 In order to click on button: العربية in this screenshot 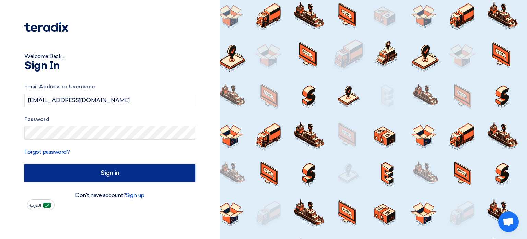, I will do `click(41, 205)`.